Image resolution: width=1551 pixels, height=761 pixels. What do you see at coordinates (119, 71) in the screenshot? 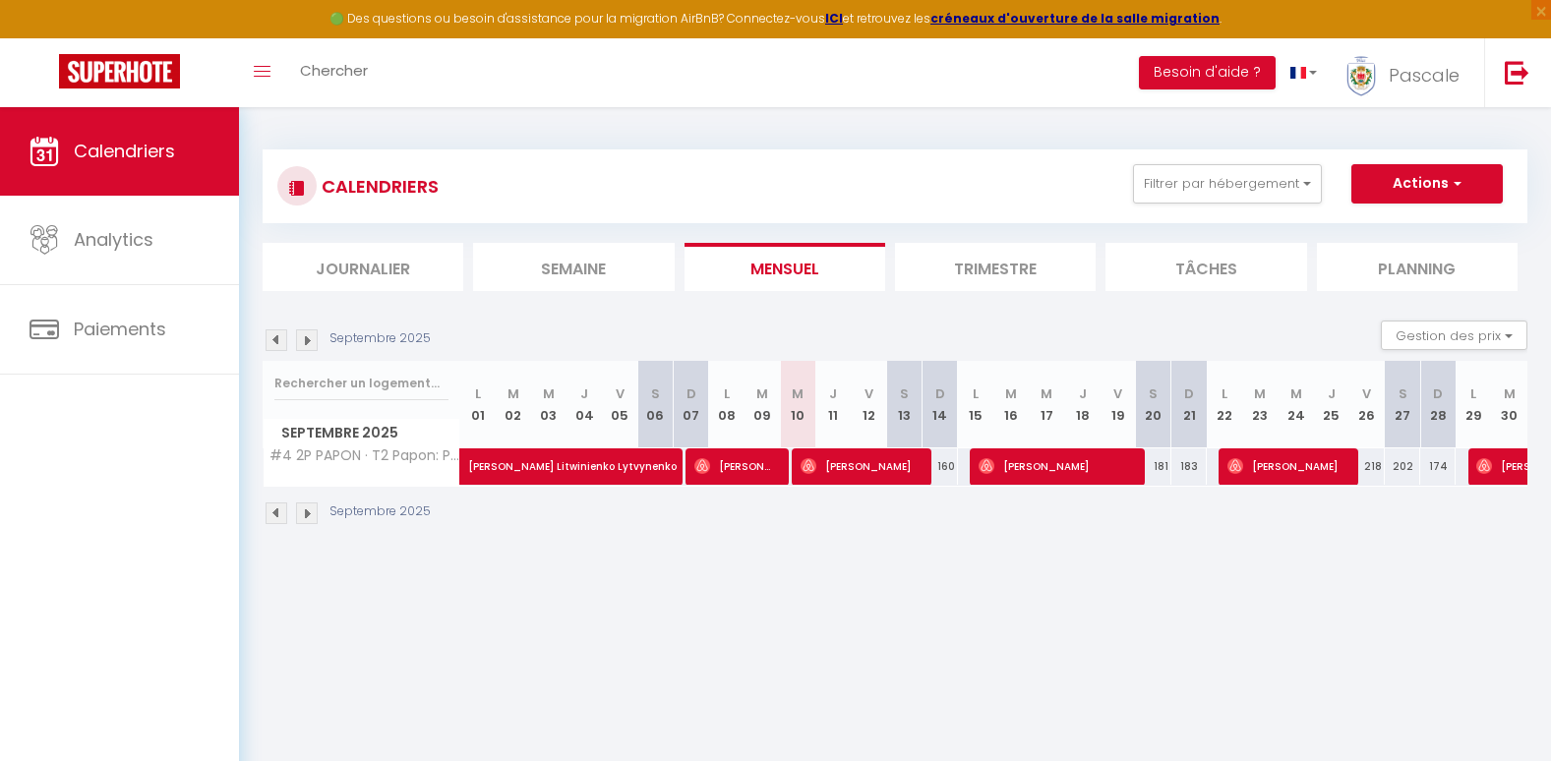
I see `img: Super Booking` at bounding box center [119, 71].